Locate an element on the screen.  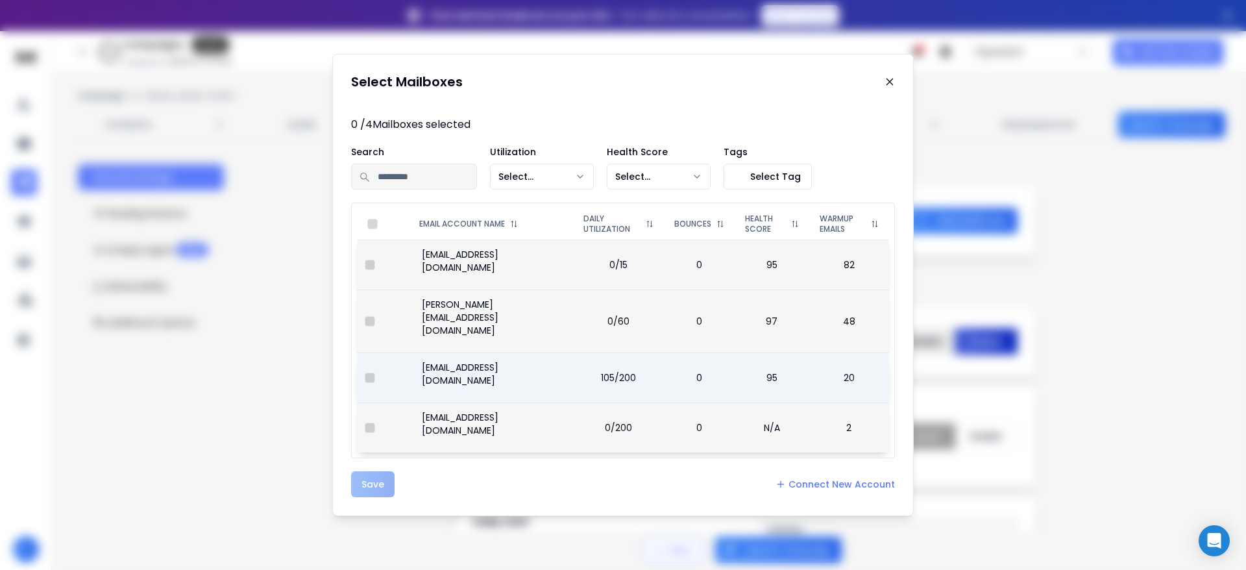
td: 97 is located at coordinates (771, 321).